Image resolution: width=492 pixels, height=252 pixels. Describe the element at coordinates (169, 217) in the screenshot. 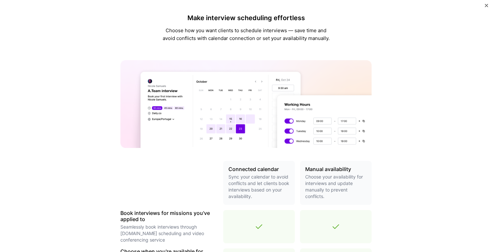

I see `h3: Book interviews for missions you've applied to` at that location.